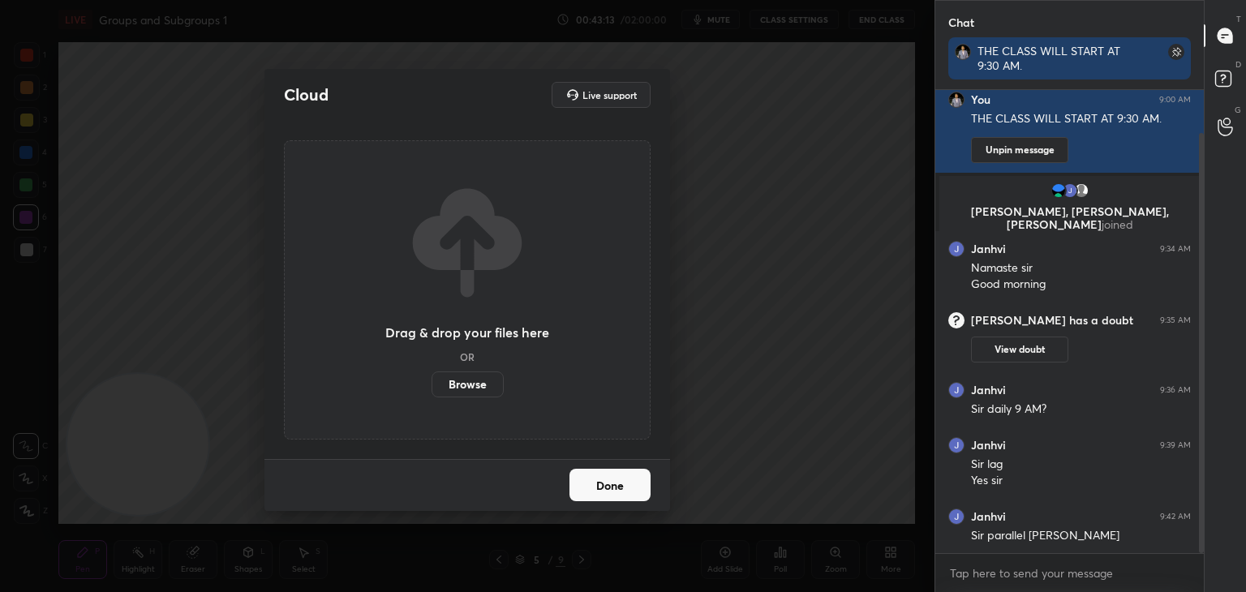 This screenshot has width=1246, height=592. Describe the element at coordinates (1238, 110) in the screenshot. I see `p: G` at that location.